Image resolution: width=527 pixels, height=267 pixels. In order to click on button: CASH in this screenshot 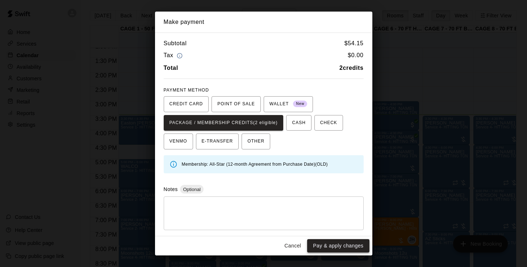, I will do `click(298, 123)`.